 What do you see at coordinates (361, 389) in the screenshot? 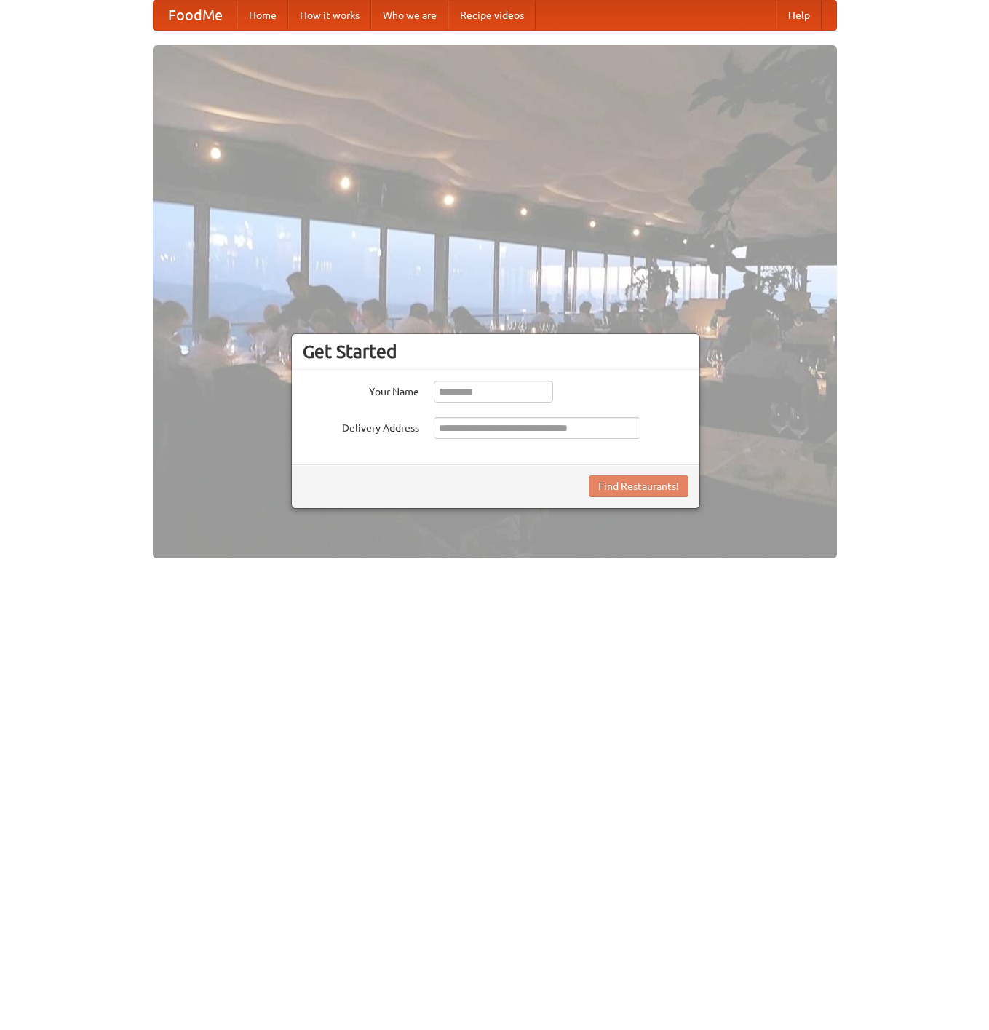
I see `label: Your Name` at bounding box center [361, 389].